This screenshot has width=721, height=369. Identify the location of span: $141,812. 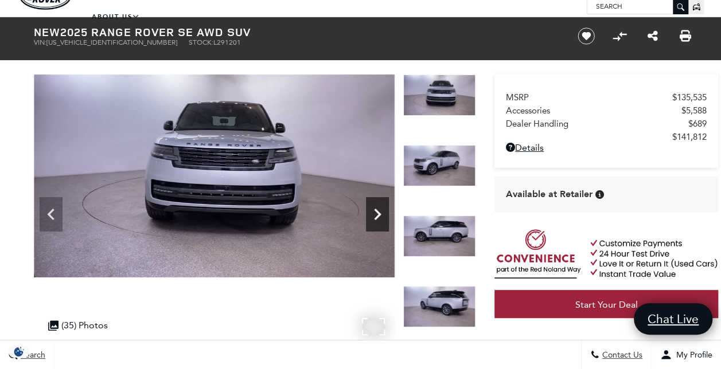
(689, 137).